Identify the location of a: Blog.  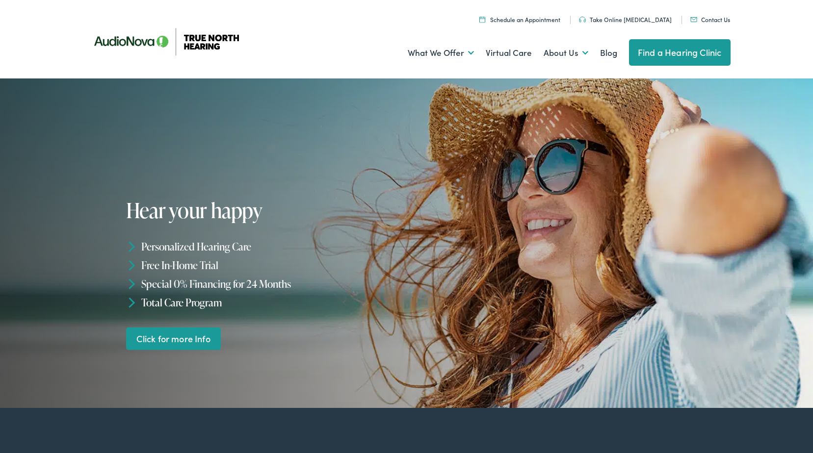
(608, 53).